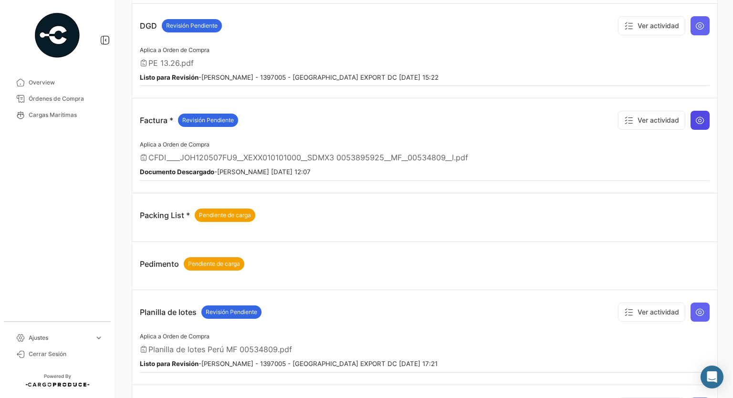  What do you see at coordinates (57, 83) in the screenshot?
I see `a: Overview` at bounding box center [57, 83].